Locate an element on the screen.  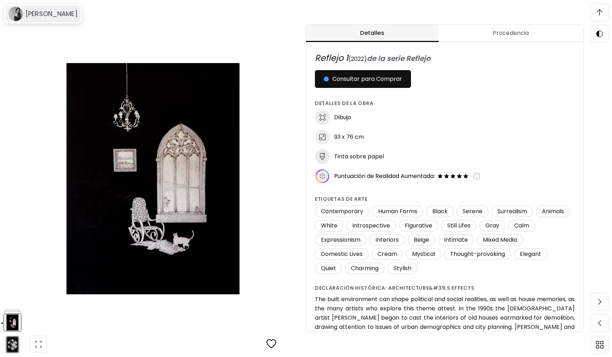
span: White is located at coordinates (329, 226).